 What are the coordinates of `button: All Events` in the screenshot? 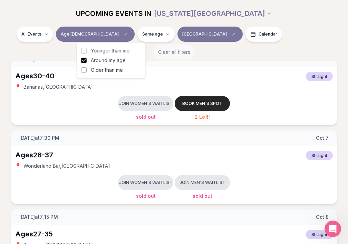 It's located at (35, 34).